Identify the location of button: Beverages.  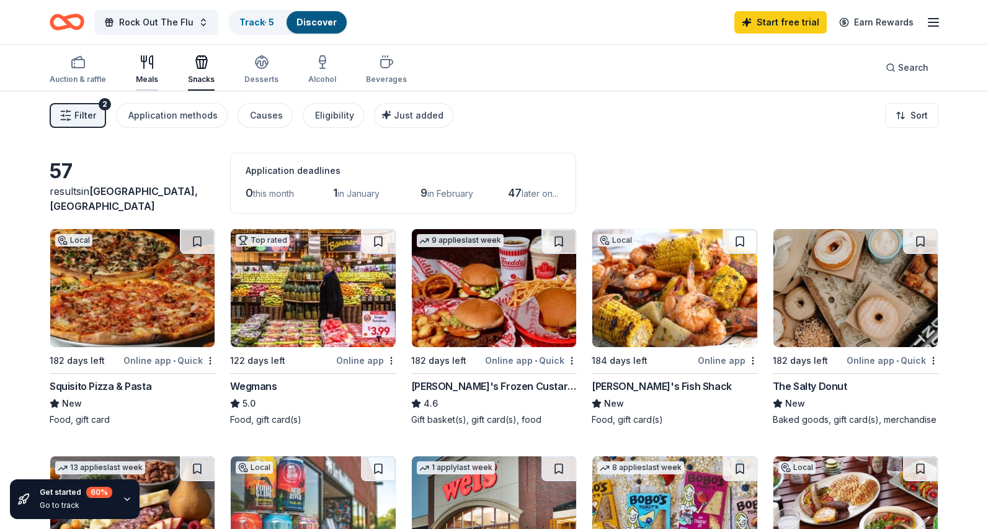
(387, 70).